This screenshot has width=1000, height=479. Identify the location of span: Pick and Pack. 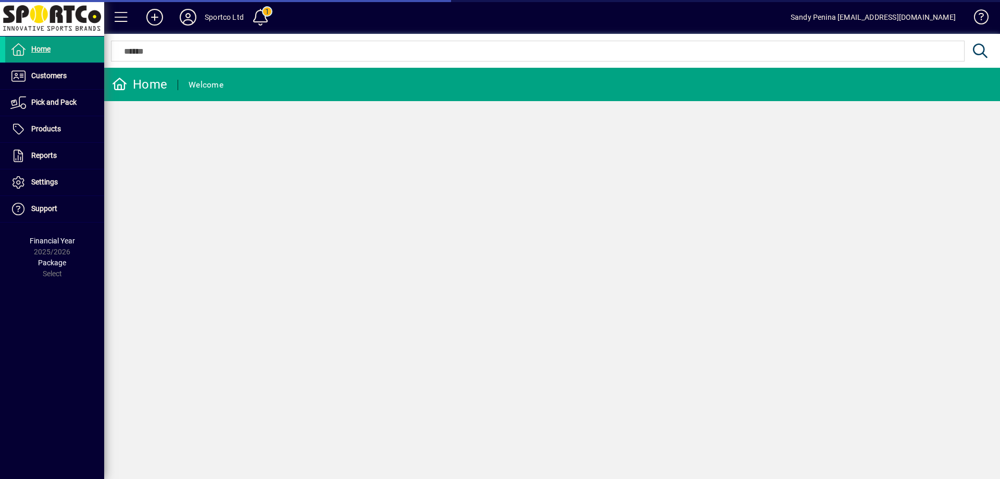
(54, 102).